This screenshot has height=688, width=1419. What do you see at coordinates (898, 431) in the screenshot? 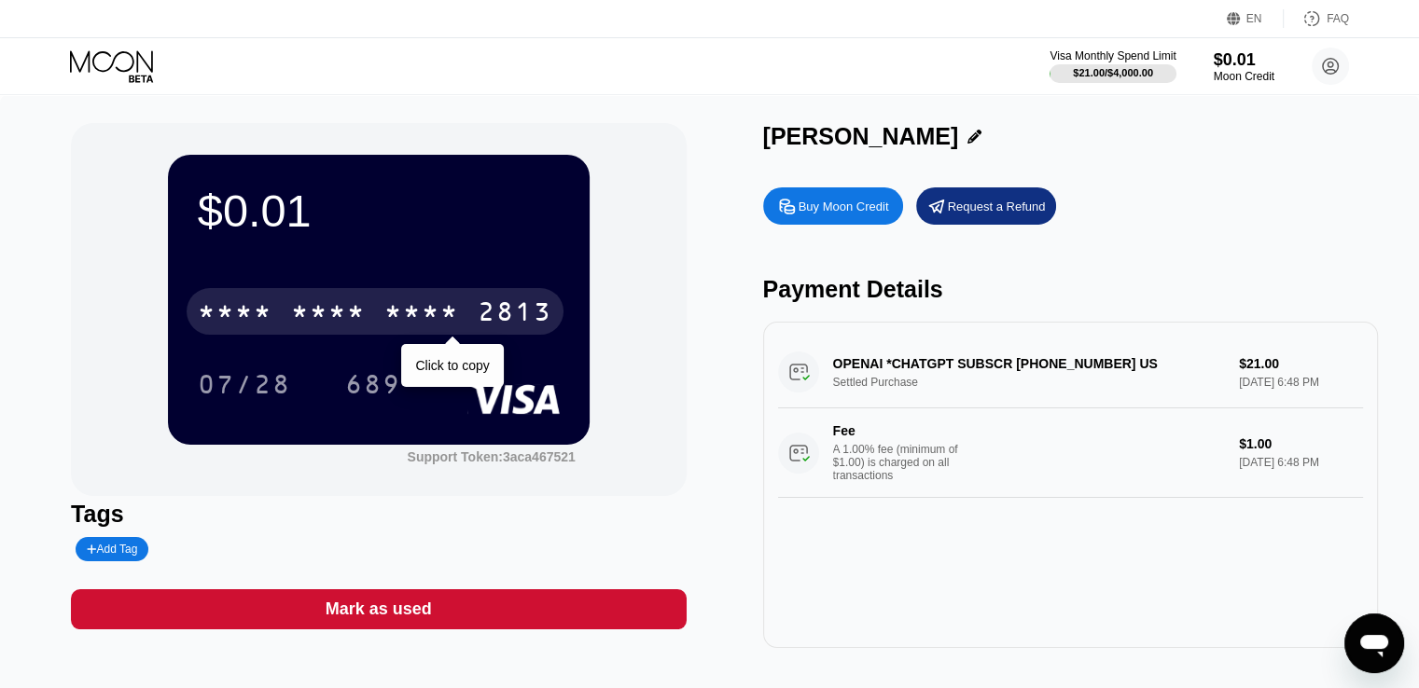
I see `div: Fee` at bounding box center [898, 431].